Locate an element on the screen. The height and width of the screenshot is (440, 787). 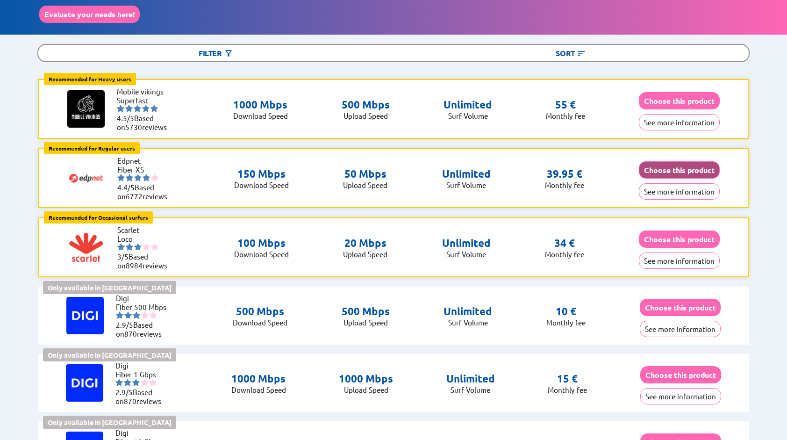
span: 5730 is located at coordinates (134, 127).